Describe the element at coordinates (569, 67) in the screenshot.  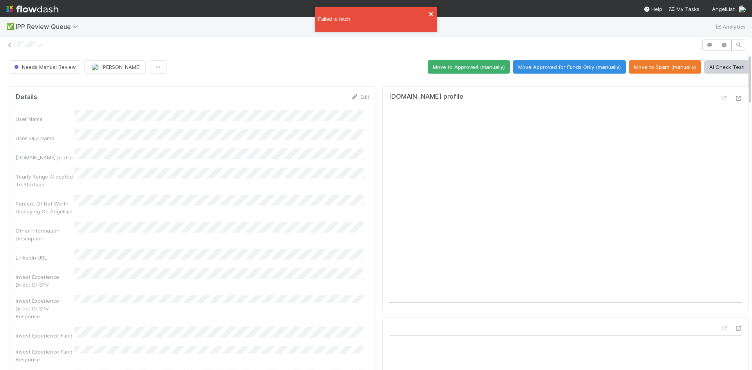
I see `button: Move Approved for Funds Only (manually)` at that location.